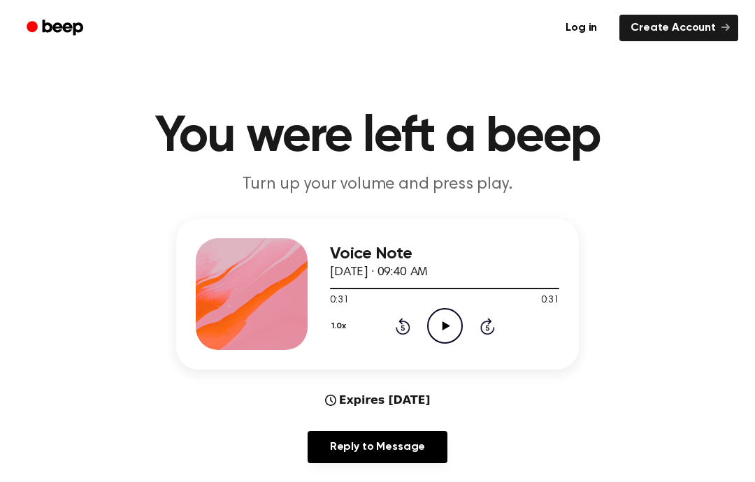 This screenshot has width=755, height=482. I want to click on h1: You were left a beep, so click(377, 137).